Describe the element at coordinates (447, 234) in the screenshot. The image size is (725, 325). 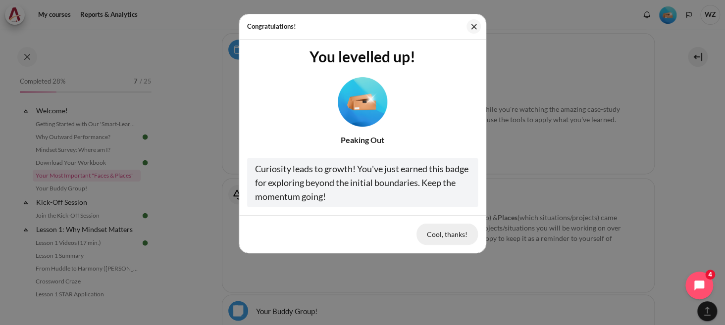
I see `button: Cool, thanks!` at that location.